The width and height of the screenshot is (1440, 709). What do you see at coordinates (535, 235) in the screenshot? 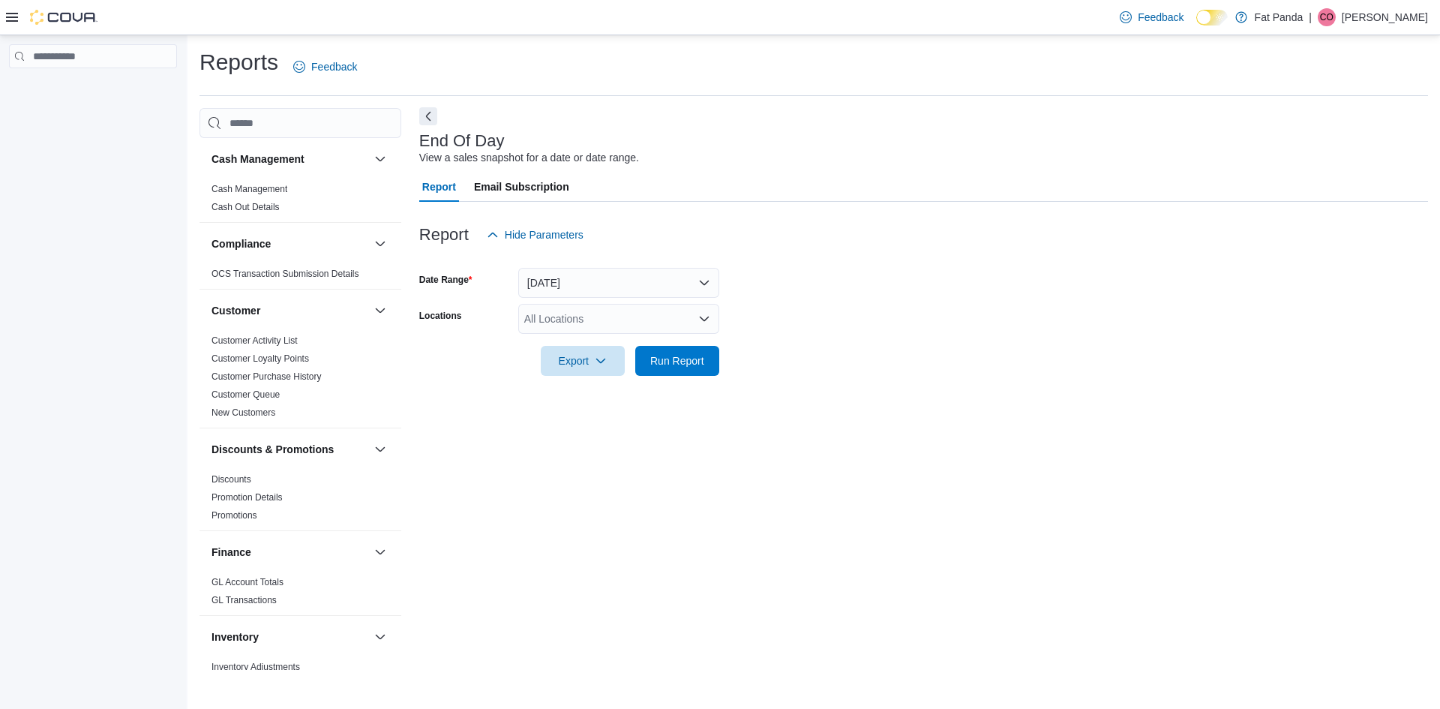
I see `button: Hide Parameters` at bounding box center [535, 235].